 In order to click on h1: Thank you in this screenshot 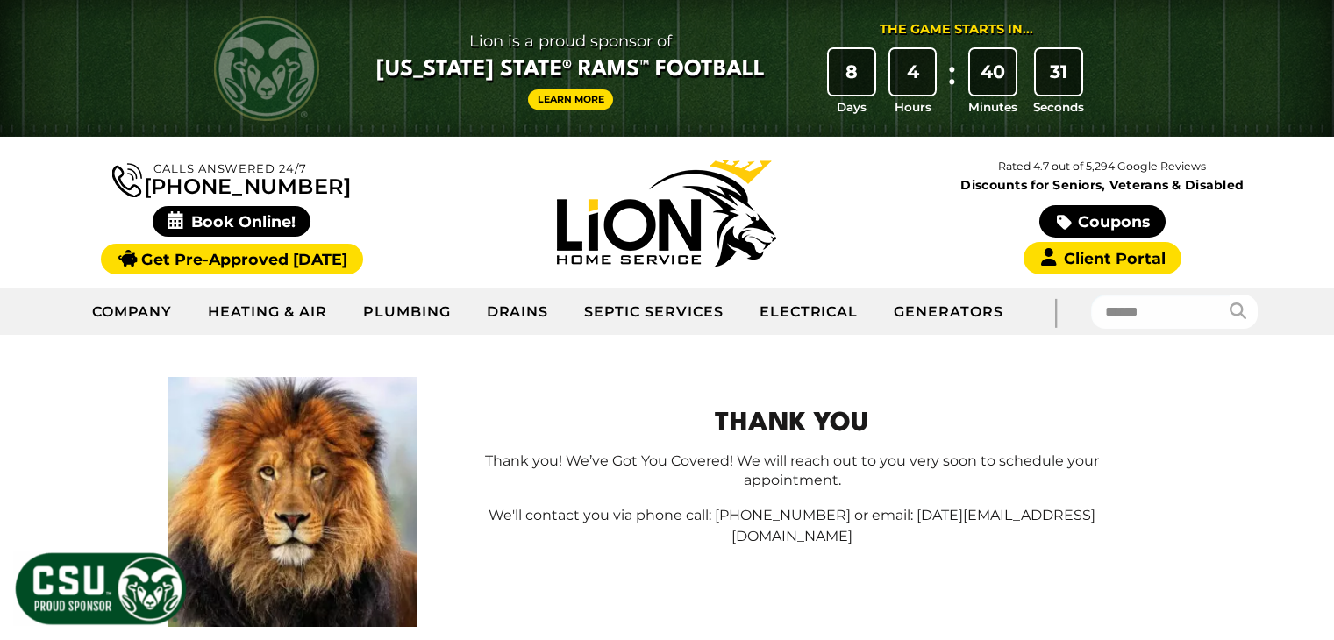, I will do `click(792, 424)`.